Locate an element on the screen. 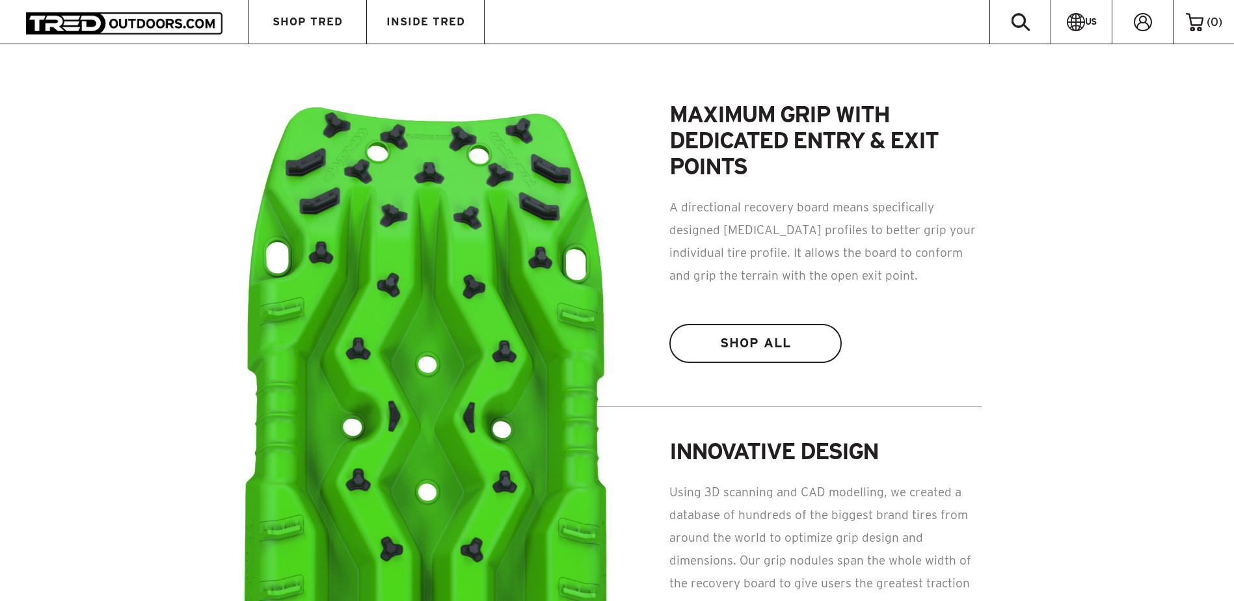 This screenshot has height=601, width=1234. a: TRED Outdoors America is located at coordinates (124, 23).